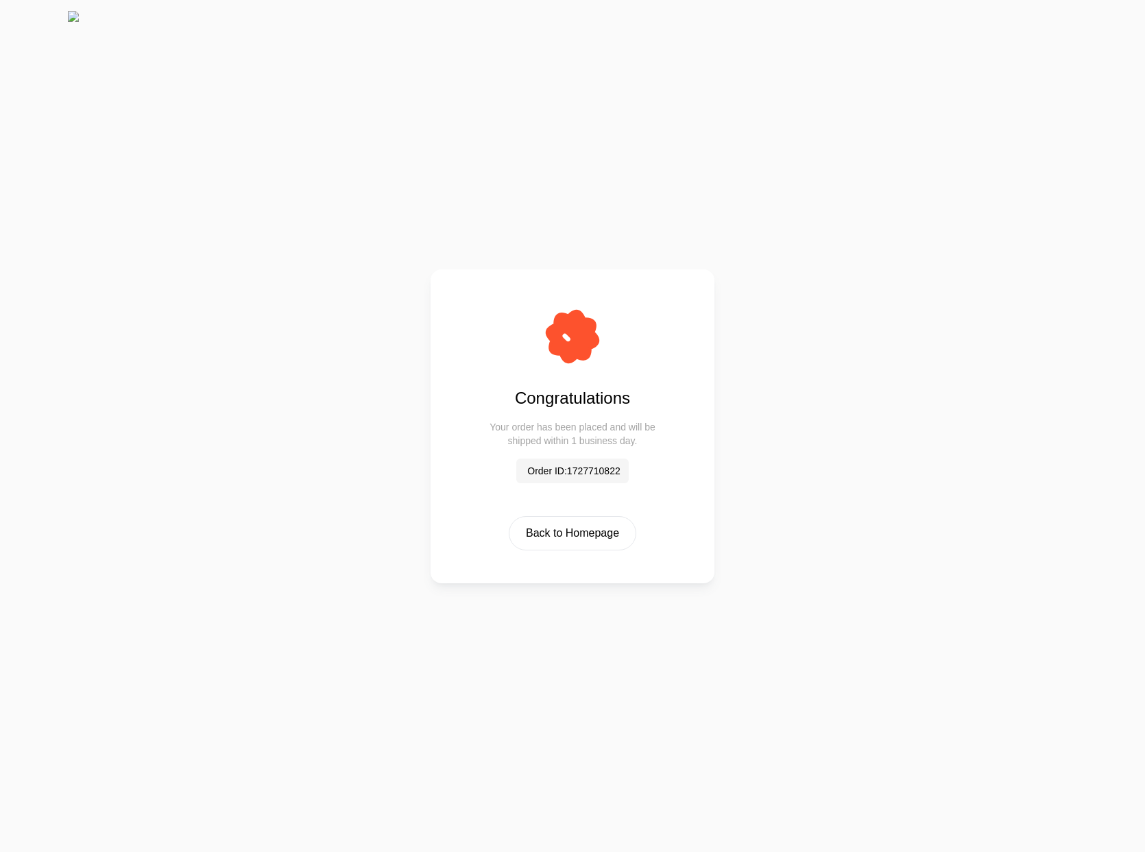  Describe the element at coordinates (80, 16) in the screenshot. I see `img: sparq-logo-mini.svg` at that location.